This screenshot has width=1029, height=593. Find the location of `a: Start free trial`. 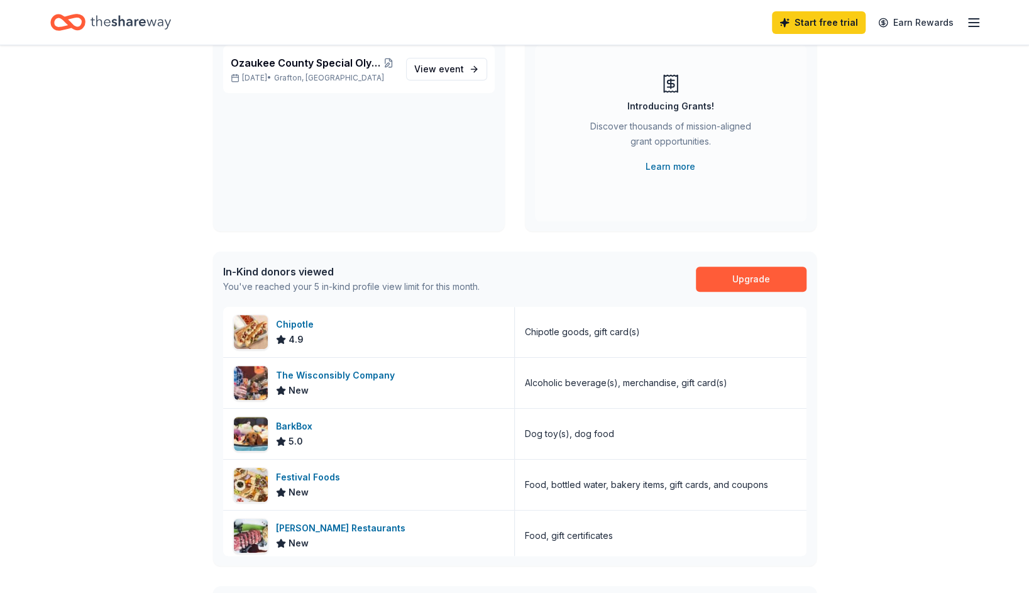

a: Start free trial is located at coordinates (818, 23).